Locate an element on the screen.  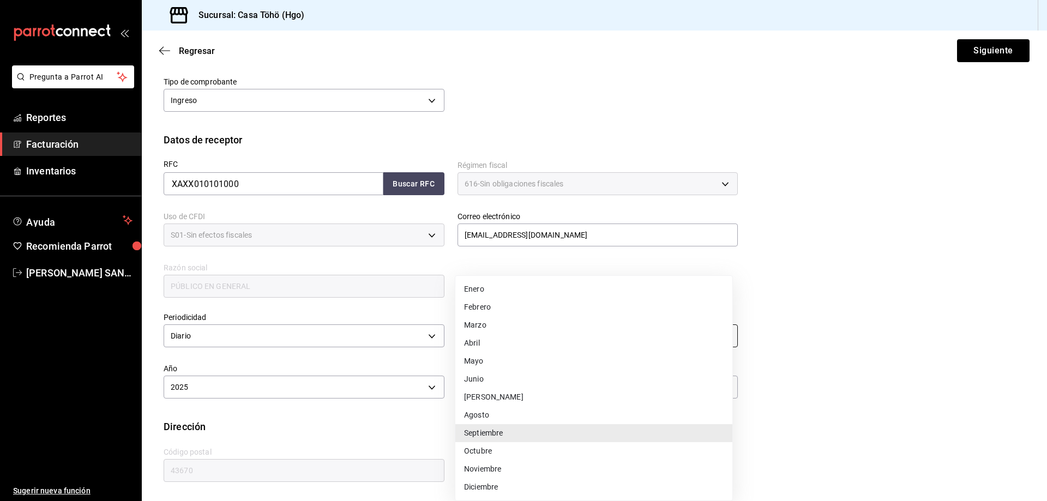
li: Abril is located at coordinates (594, 343).